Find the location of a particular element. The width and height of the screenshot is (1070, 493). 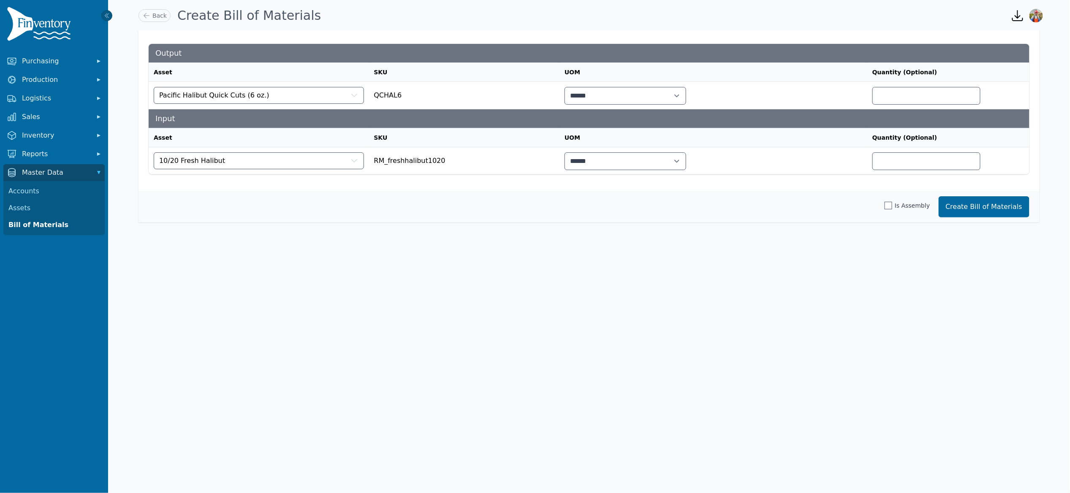

button: Reports is located at coordinates (54, 154).